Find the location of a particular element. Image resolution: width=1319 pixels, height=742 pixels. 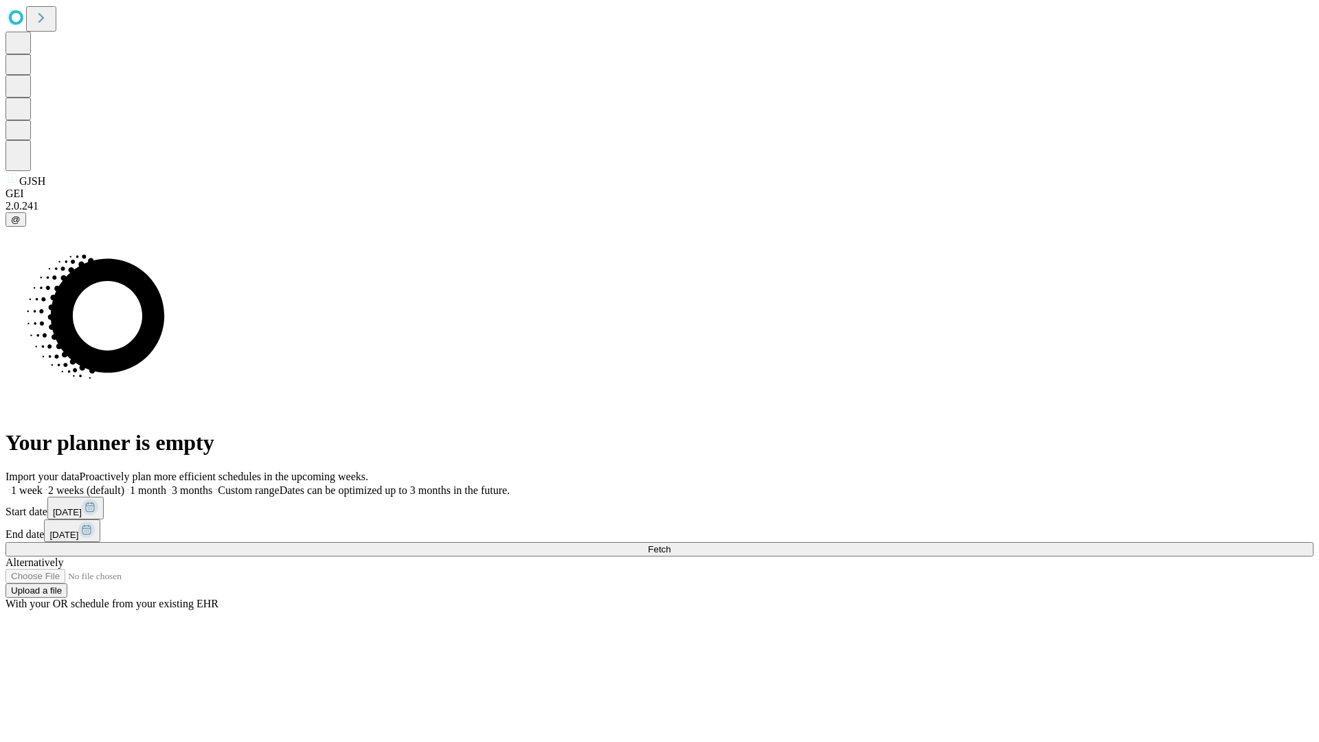

span: Import your data is located at coordinates (43, 476).